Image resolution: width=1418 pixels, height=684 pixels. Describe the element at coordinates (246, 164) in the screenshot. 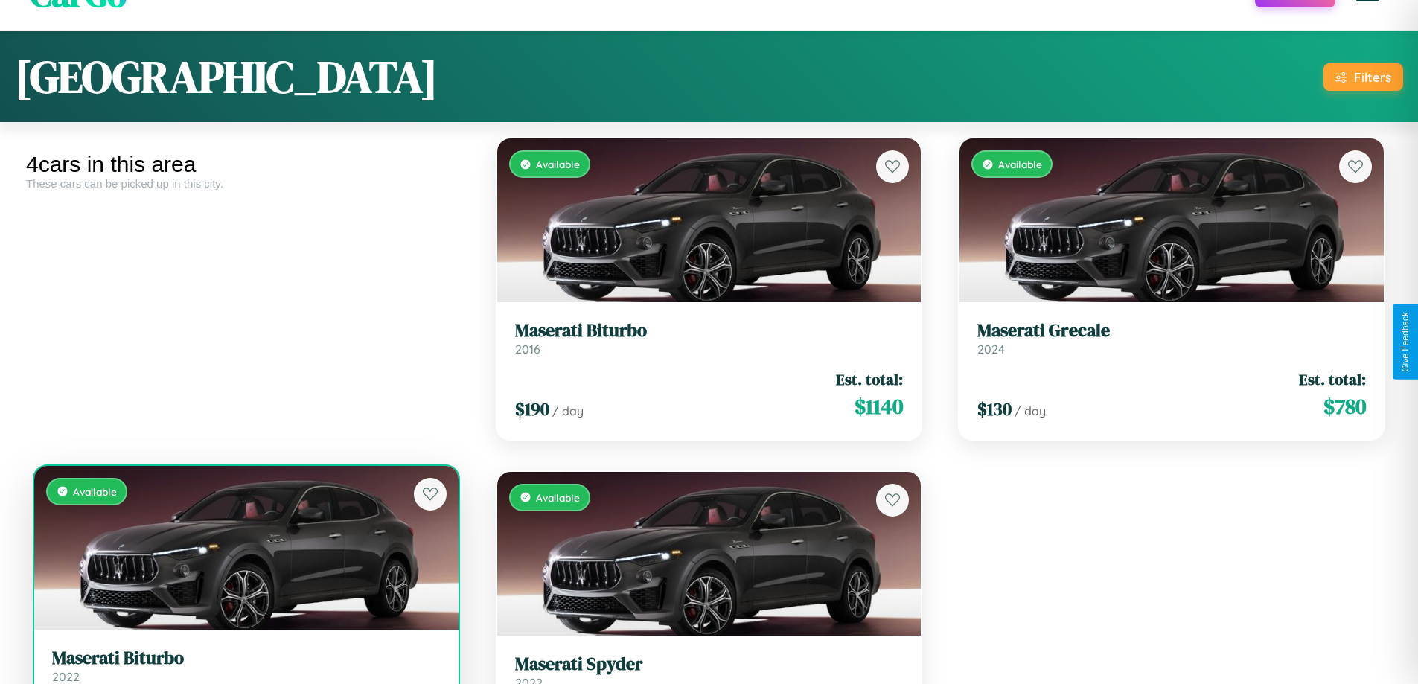

I see `div: 4 cars in this area` at that location.